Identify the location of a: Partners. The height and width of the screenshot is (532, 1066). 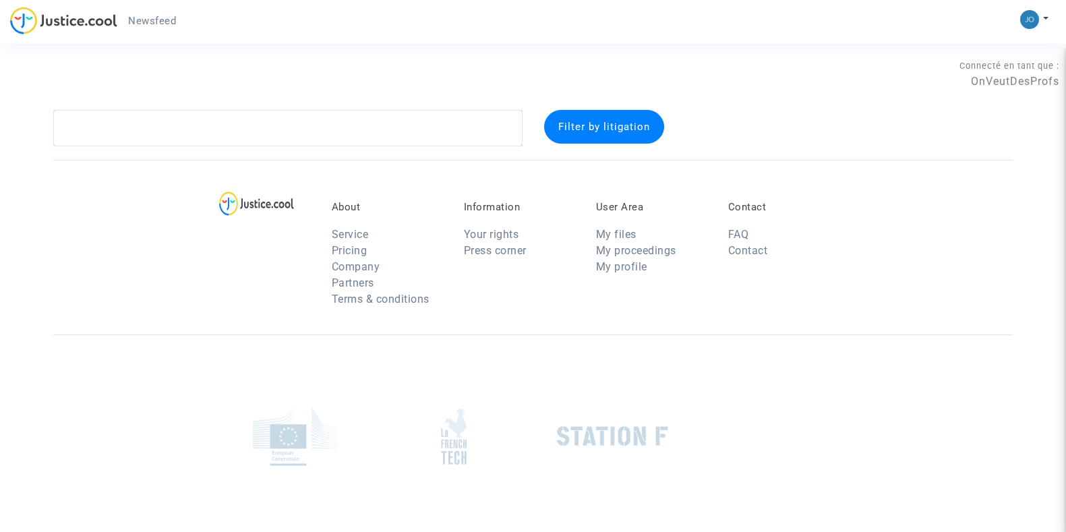
(353, 282).